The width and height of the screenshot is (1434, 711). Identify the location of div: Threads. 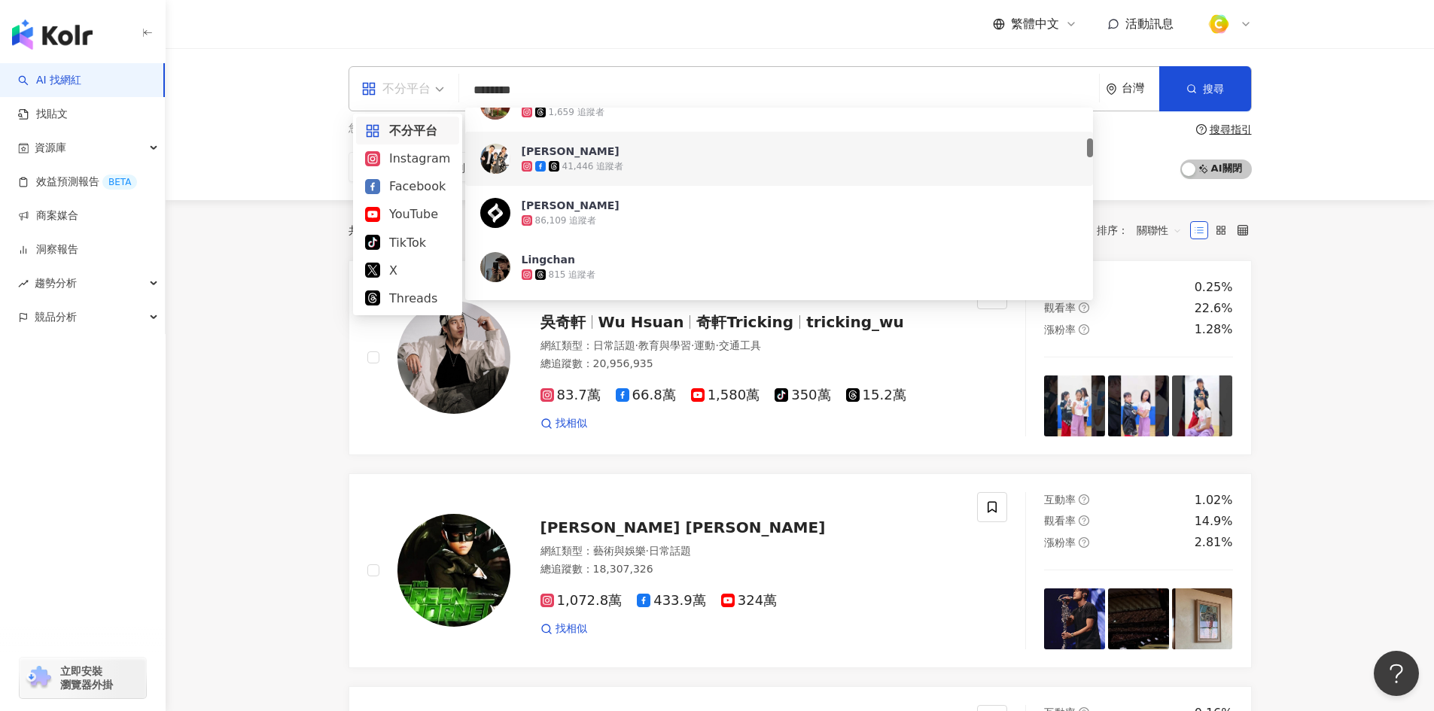
(407, 298).